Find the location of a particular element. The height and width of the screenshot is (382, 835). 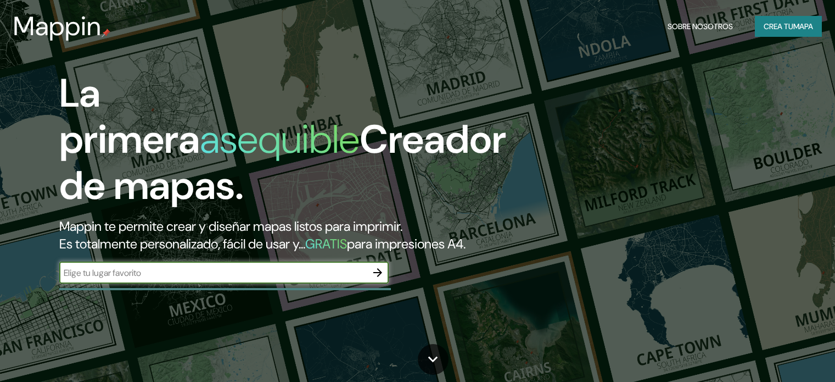

font: para impresiones A4. is located at coordinates (406, 243).